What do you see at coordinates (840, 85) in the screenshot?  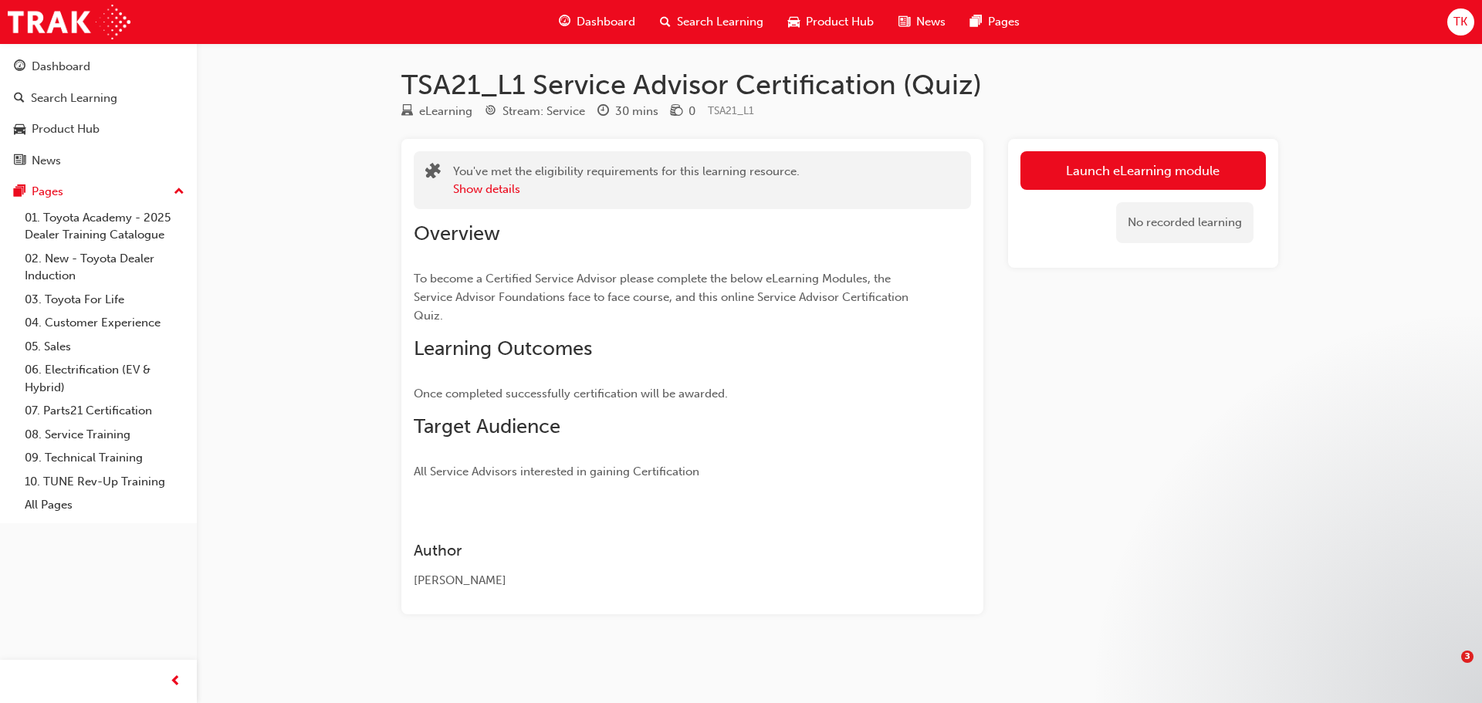 I see `h1: TSA21_L1 Service Advisor Certification (Quiz)` at bounding box center [840, 85].